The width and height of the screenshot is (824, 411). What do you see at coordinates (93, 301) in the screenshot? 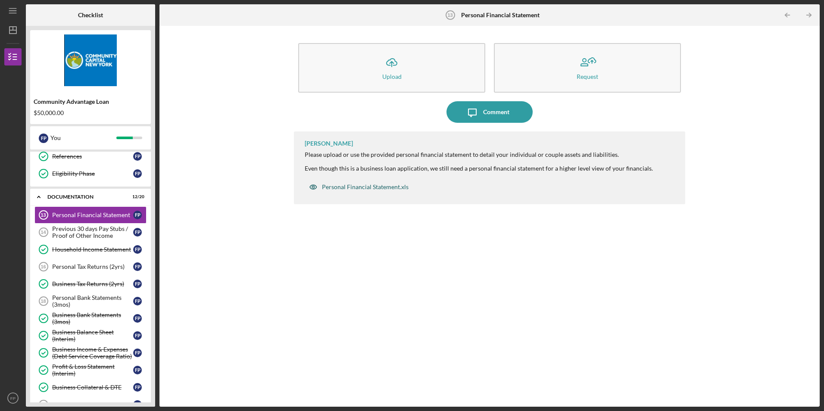
I see `div: Personal Bank Statements (3mos)` at bounding box center [93, 301].